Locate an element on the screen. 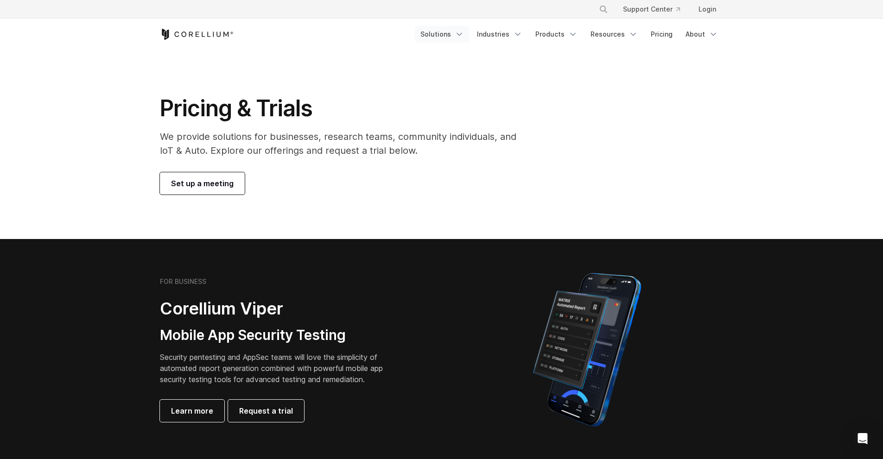 The width and height of the screenshot is (883, 459). a: Request a trial is located at coordinates (266, 411).